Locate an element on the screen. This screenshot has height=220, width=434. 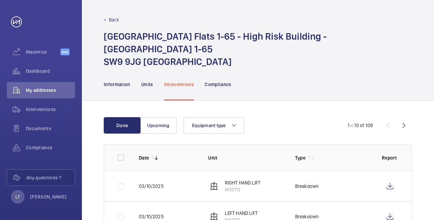
p: Units is located at coordinates (147, 84).